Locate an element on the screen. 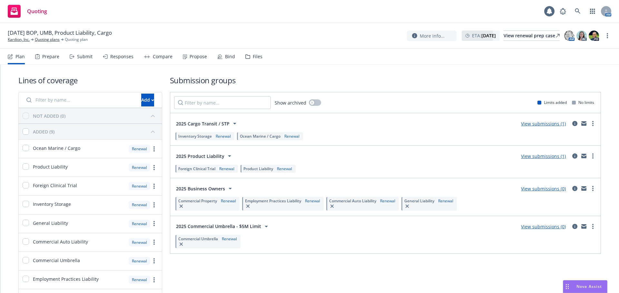  div: No limits is located at coordinates (582, 102).